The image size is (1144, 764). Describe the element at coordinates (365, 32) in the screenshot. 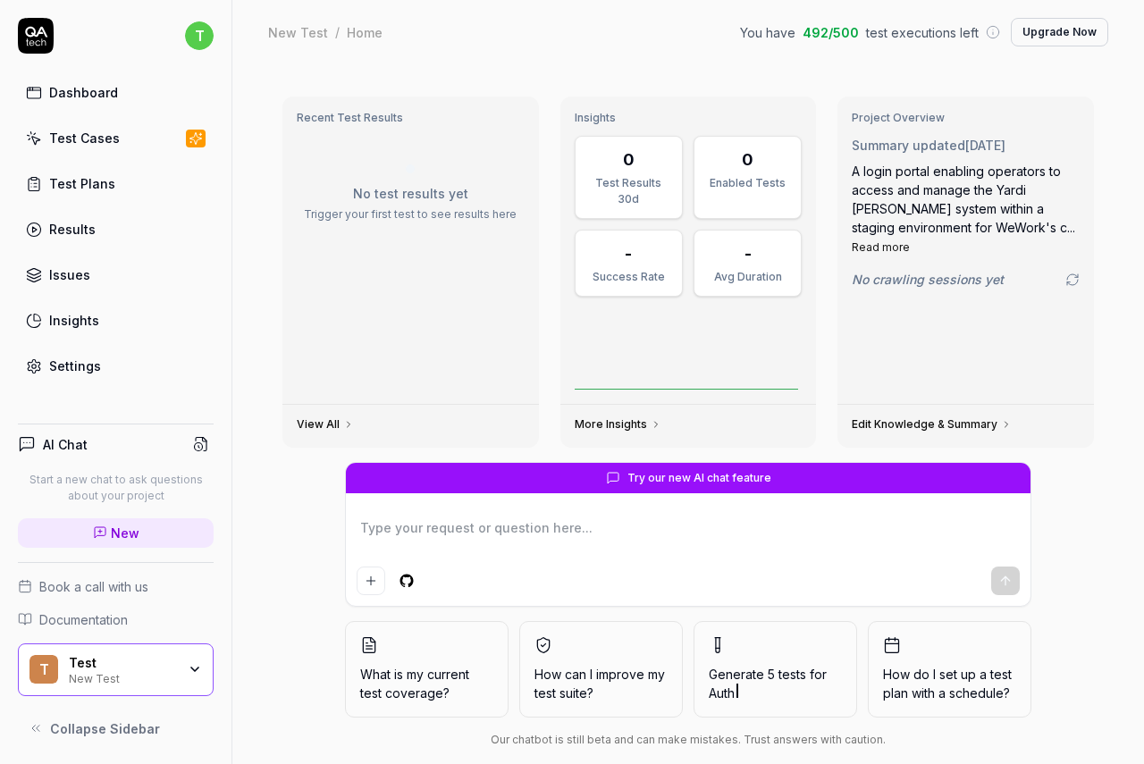

I see `div: Home` at that location.